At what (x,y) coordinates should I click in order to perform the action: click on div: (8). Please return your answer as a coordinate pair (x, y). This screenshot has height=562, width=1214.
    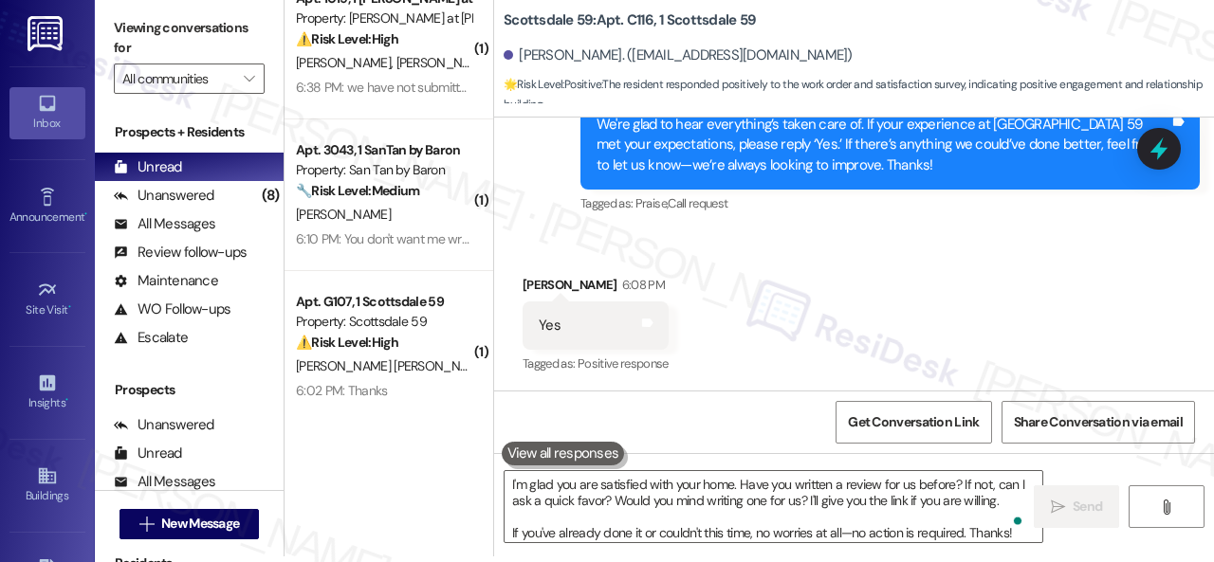
    Looking at the image, I should click on (270, 195).